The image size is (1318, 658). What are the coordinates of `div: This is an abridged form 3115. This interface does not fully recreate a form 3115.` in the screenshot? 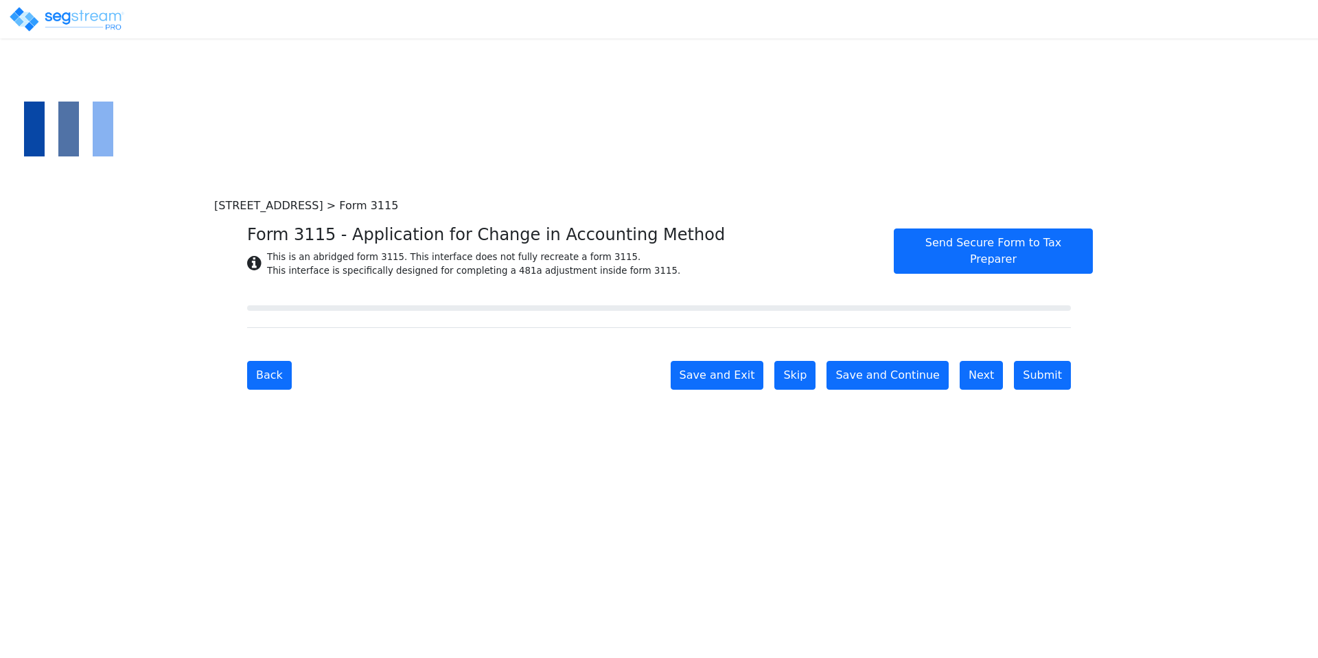 It's located at (474, 257).